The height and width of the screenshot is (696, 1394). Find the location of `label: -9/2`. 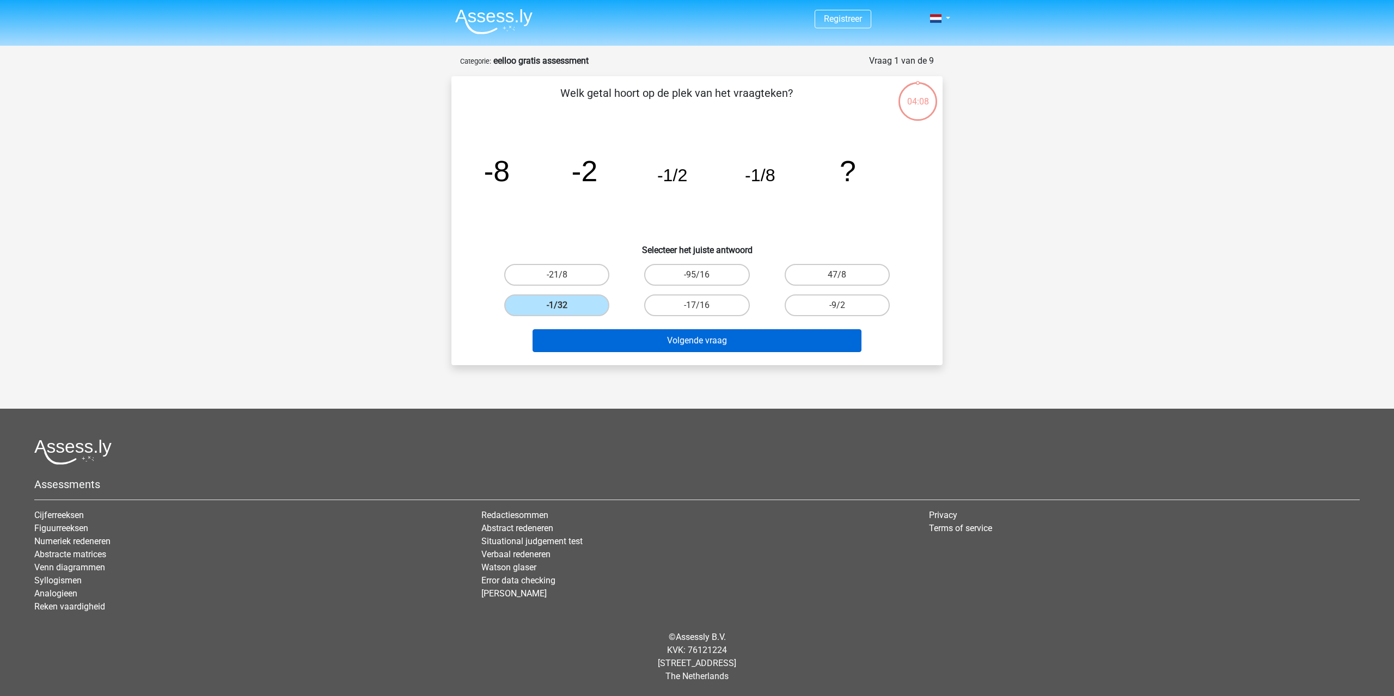

label: -9/2 is located at coordinates (837, 305).